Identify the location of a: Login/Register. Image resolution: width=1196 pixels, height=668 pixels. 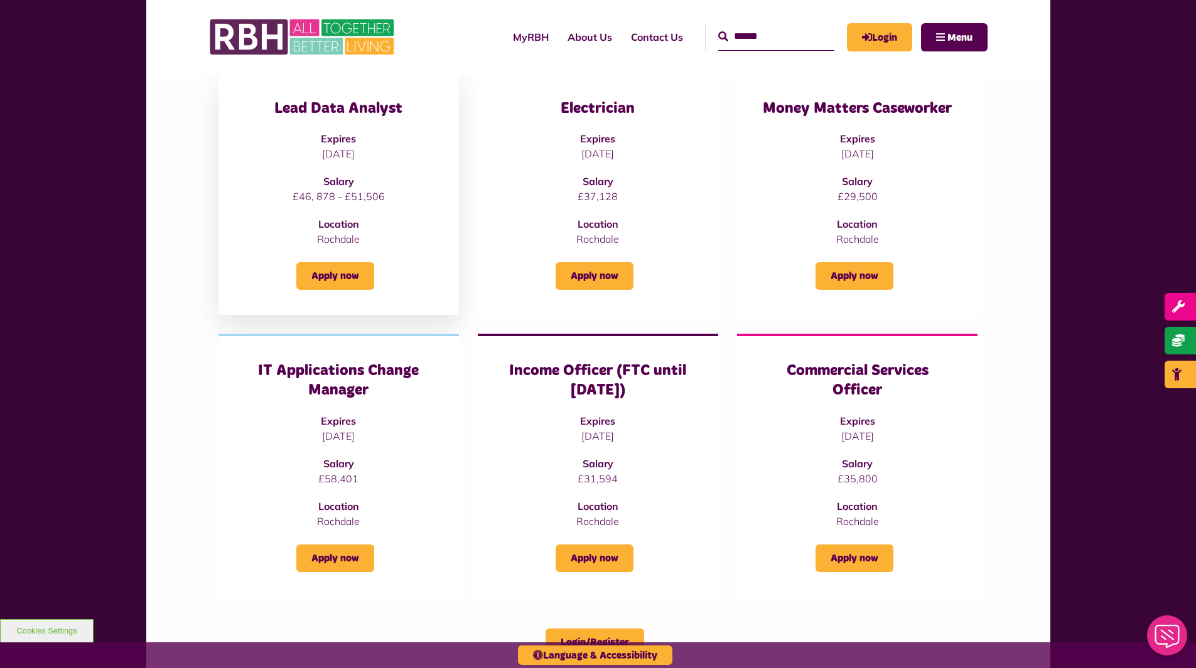
(594, 643).